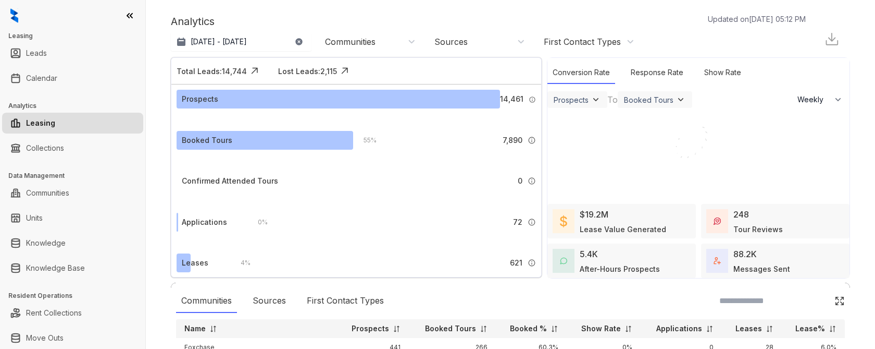 This screenshot has width=875, height=349. What do you see at coordinates (34, 218) in the screenshot?
I see `a: Units` at bounding box center [34, 218].